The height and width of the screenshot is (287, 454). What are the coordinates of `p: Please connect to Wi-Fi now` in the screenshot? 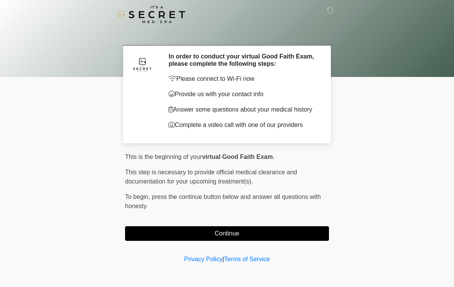 It's located at (243, 79).